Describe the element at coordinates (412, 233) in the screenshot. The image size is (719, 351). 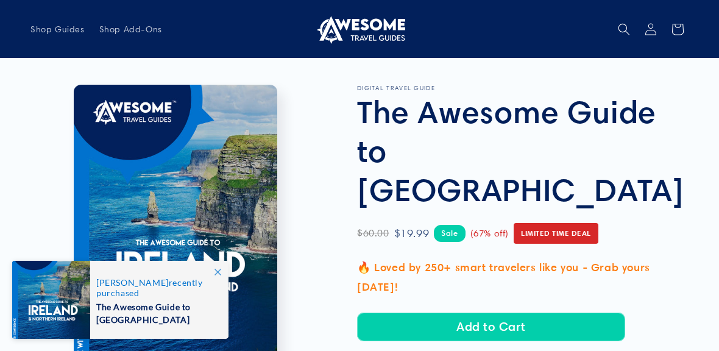
I see `span: $19.99` at that location.